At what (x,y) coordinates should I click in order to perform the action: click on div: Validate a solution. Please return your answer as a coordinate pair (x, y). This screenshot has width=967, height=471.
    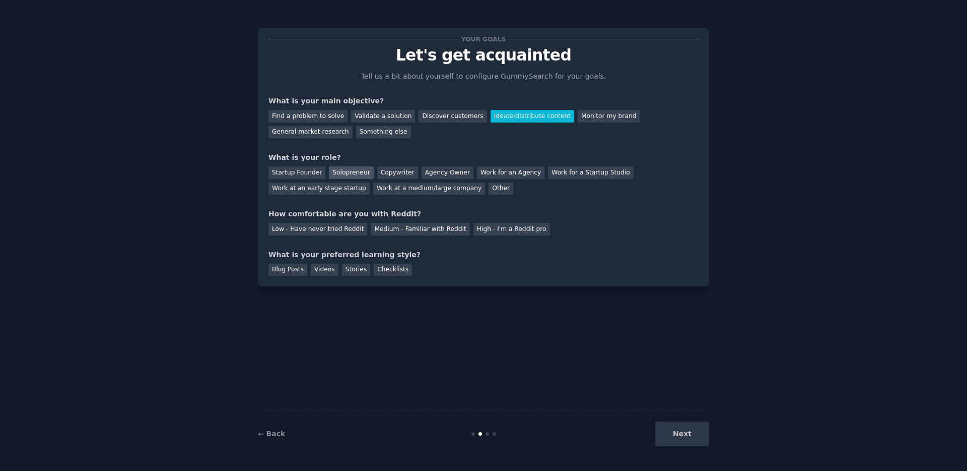
    Looking at the image, I should click on (383, 116).